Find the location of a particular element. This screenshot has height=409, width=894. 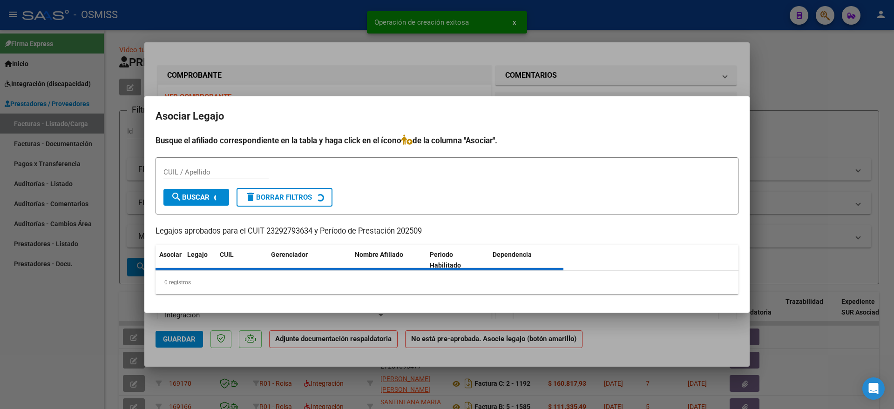

mat-icon: search is located at coordinates (177, 197).